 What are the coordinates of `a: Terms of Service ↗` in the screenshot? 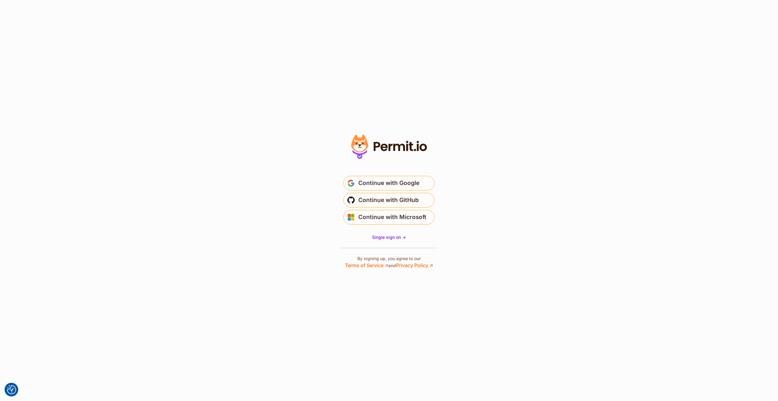 It's located at (367, 265).